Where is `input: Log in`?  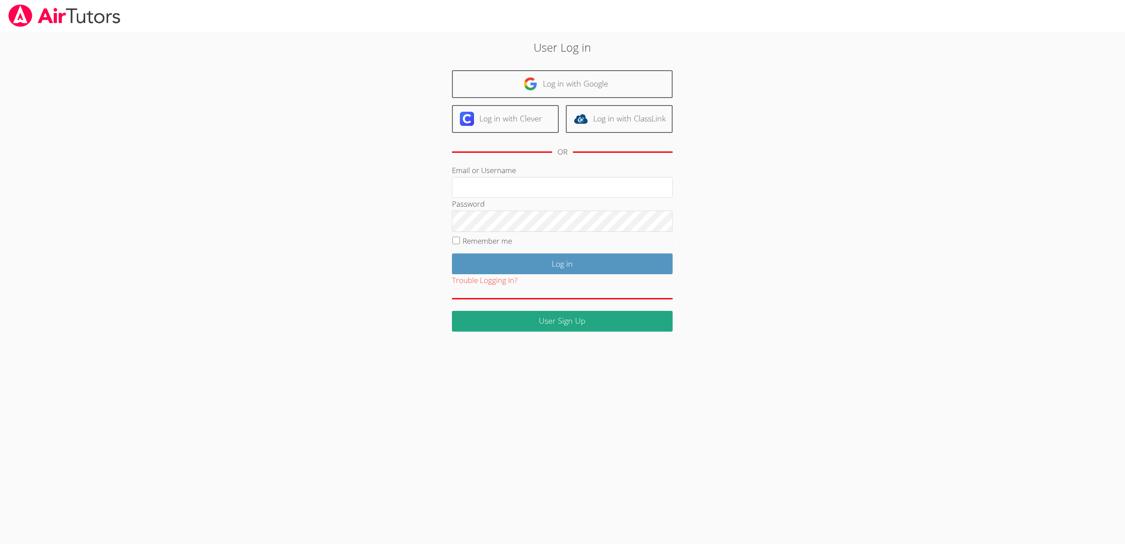
input: Log in is located at coordinates (562, 264).